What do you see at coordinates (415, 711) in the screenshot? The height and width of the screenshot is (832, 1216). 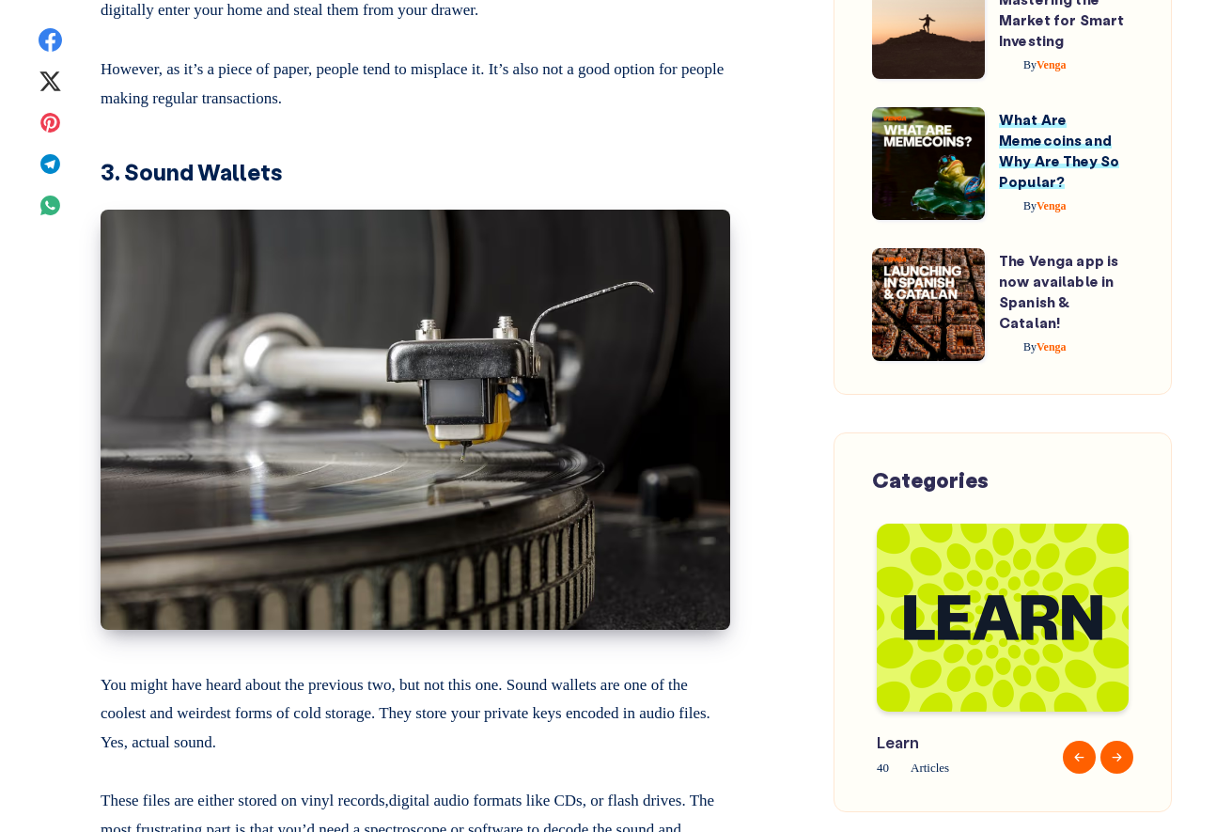 I see `p: You might have heard about the previous two, but not this one. Sound wallets are one of the coole...` at bounding box center [415, 711].